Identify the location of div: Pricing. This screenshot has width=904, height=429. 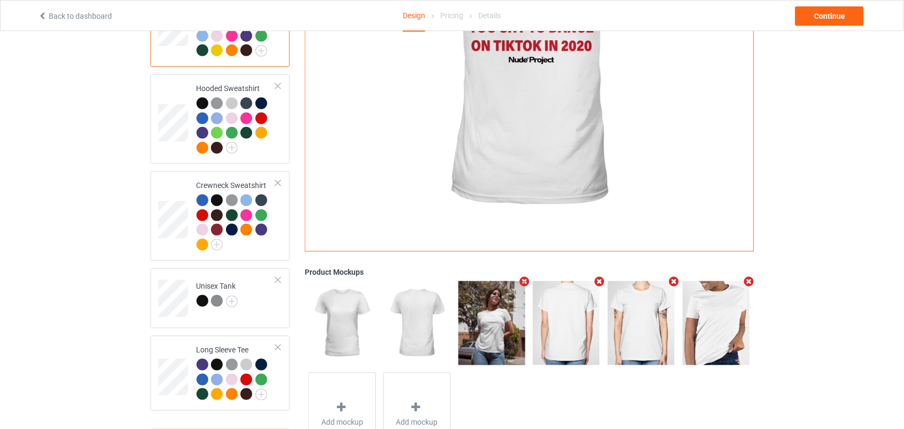
(451, 16).